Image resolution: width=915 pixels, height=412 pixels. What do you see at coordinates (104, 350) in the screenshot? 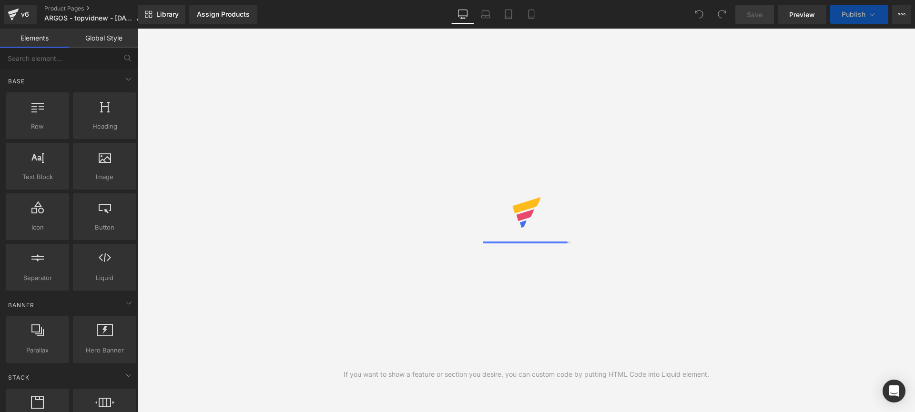
I see `span: Hero Banner` at bounding box center [104, 350].